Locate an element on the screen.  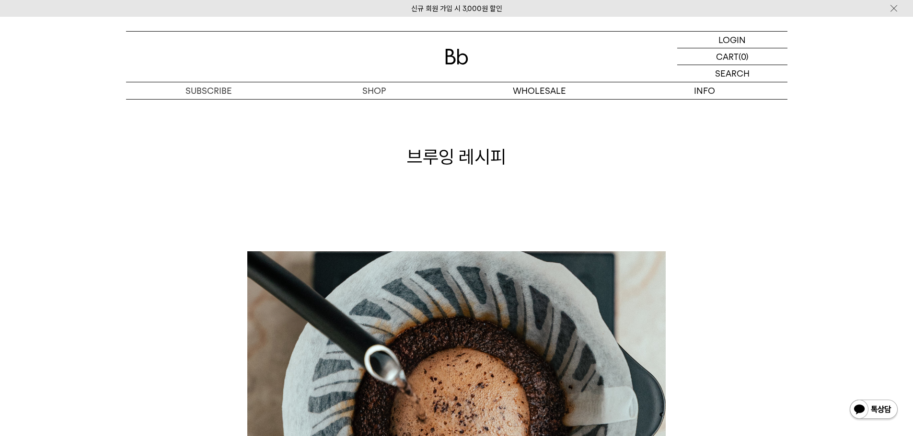
p: WHOLESALE is located at coordinates (539, 91).